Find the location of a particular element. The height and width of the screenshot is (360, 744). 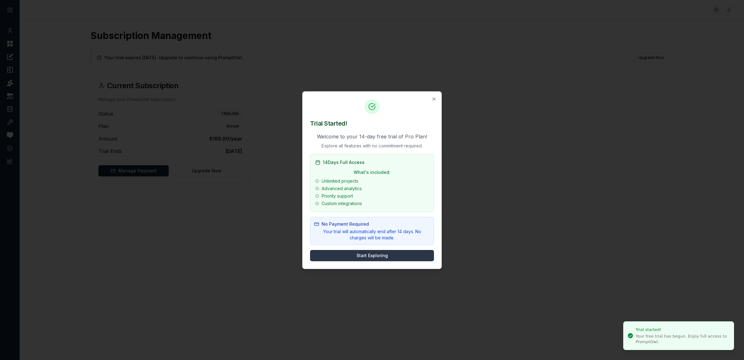

li: Unlimited projects is located at coordinates (372, 181).